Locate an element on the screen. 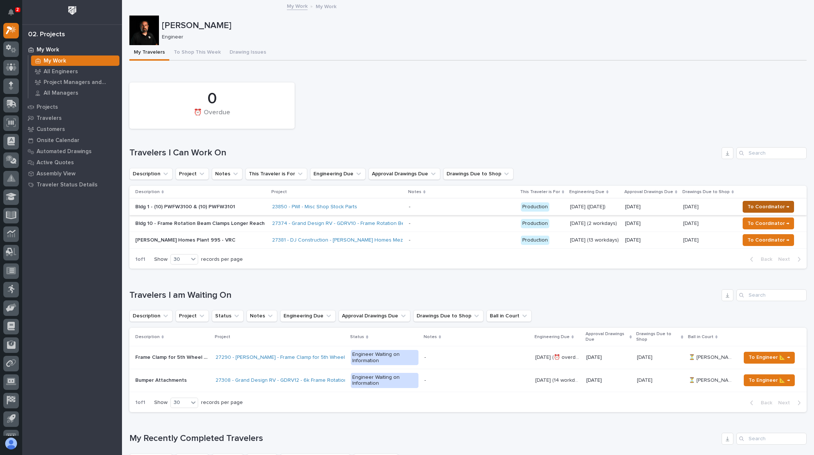 The image size is (814, 455). a: All Engineers is located at coordinates (75, 71).